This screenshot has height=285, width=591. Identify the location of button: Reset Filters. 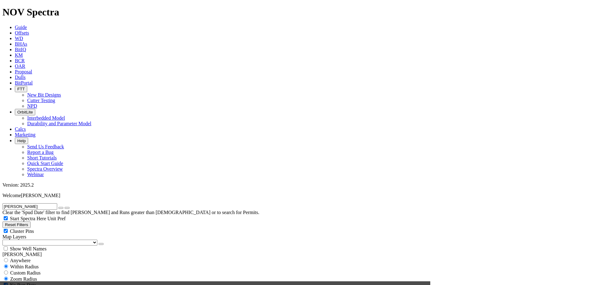
(16, 225).